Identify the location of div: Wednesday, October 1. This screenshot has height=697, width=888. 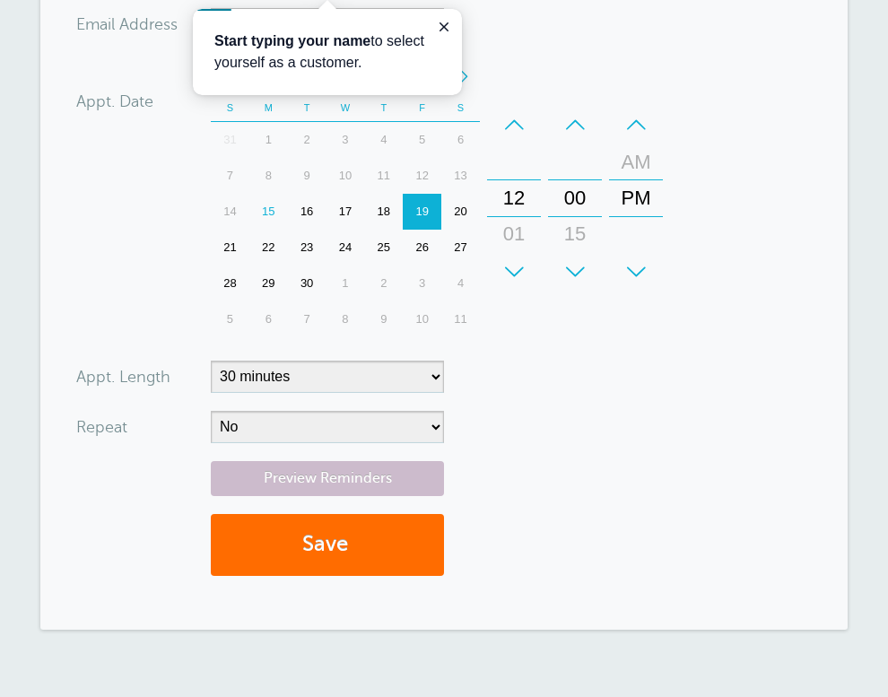
(345, 283).